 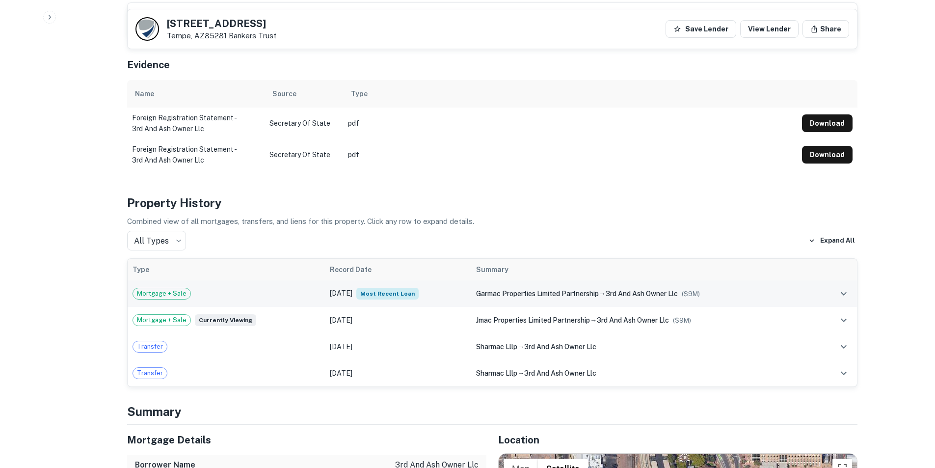 I want to click on h5: Location, so click(x=678, y=440).